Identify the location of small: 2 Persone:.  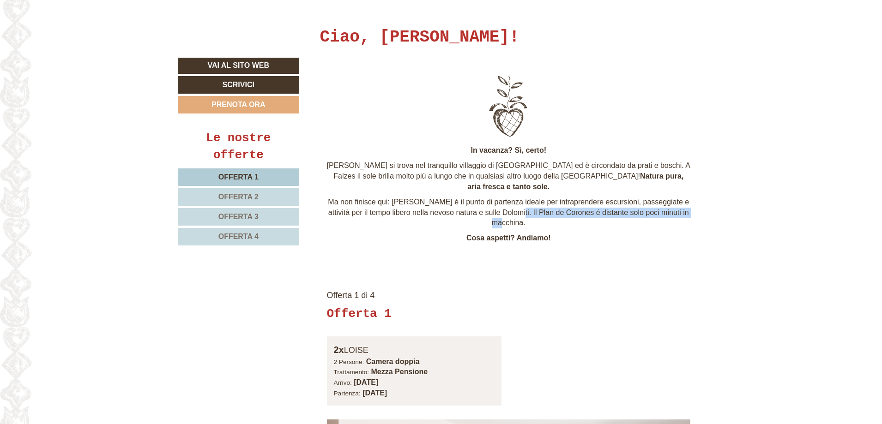
(349, 362).